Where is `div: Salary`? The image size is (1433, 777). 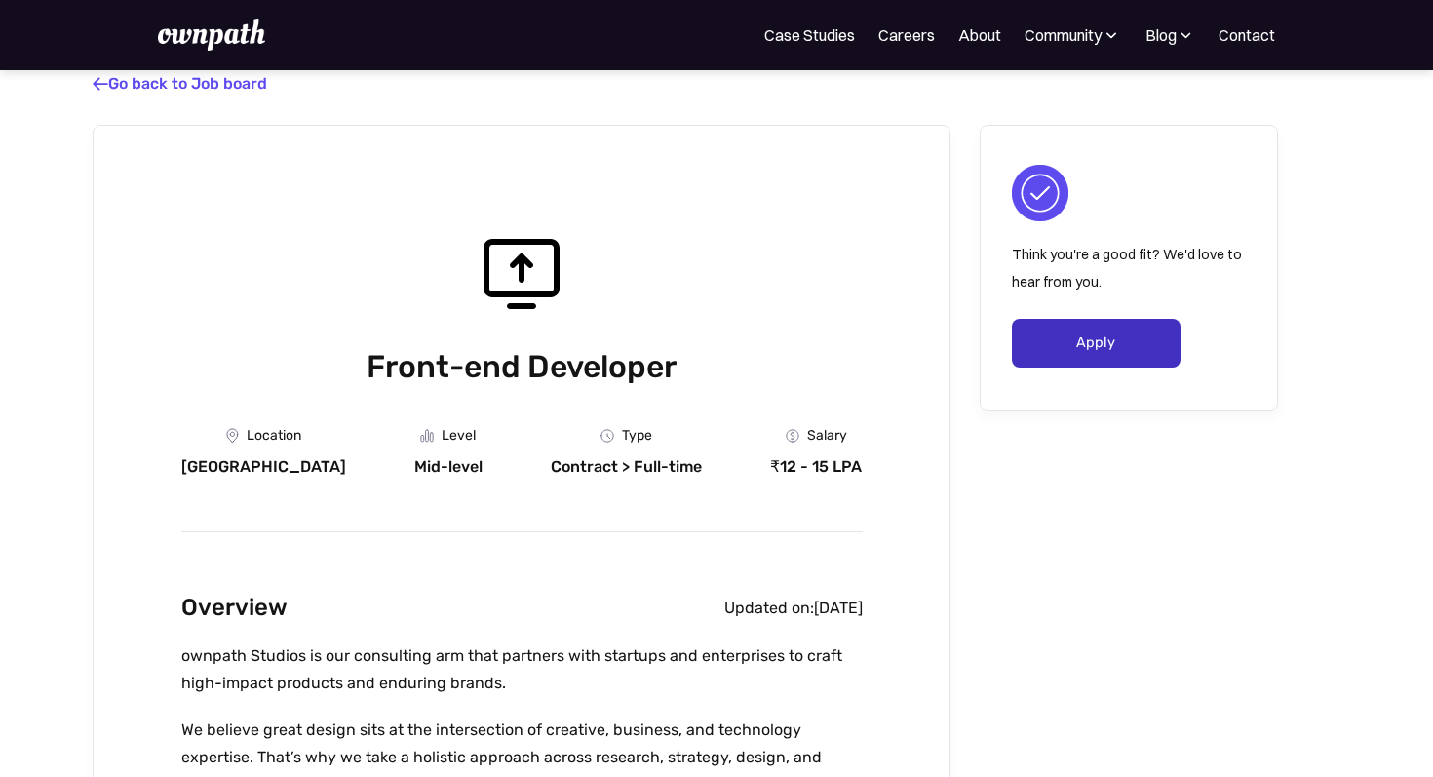
div: Salary is located at coordinates (827, 436).